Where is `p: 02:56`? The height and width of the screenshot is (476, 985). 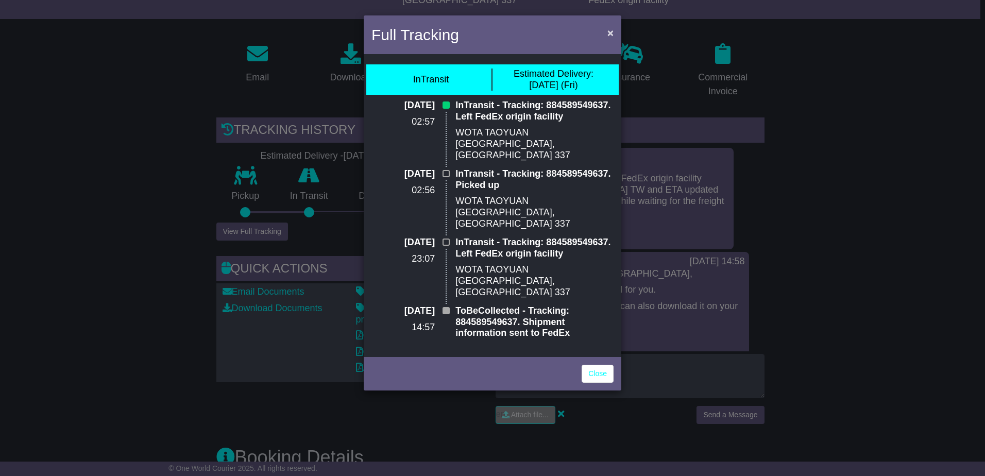
p: 02:56 is located at coordinates (403, 191).